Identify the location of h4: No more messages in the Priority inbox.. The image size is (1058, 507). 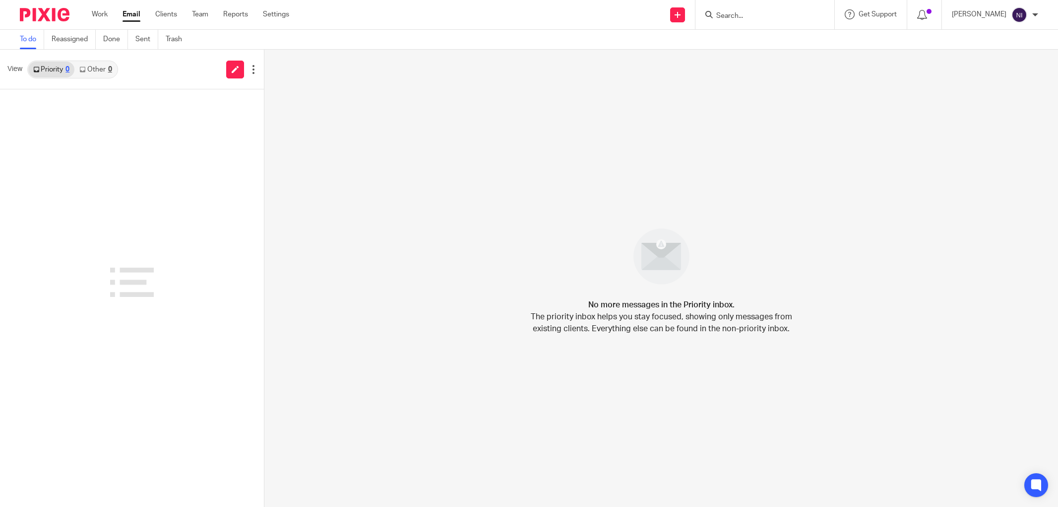
(661, 305).